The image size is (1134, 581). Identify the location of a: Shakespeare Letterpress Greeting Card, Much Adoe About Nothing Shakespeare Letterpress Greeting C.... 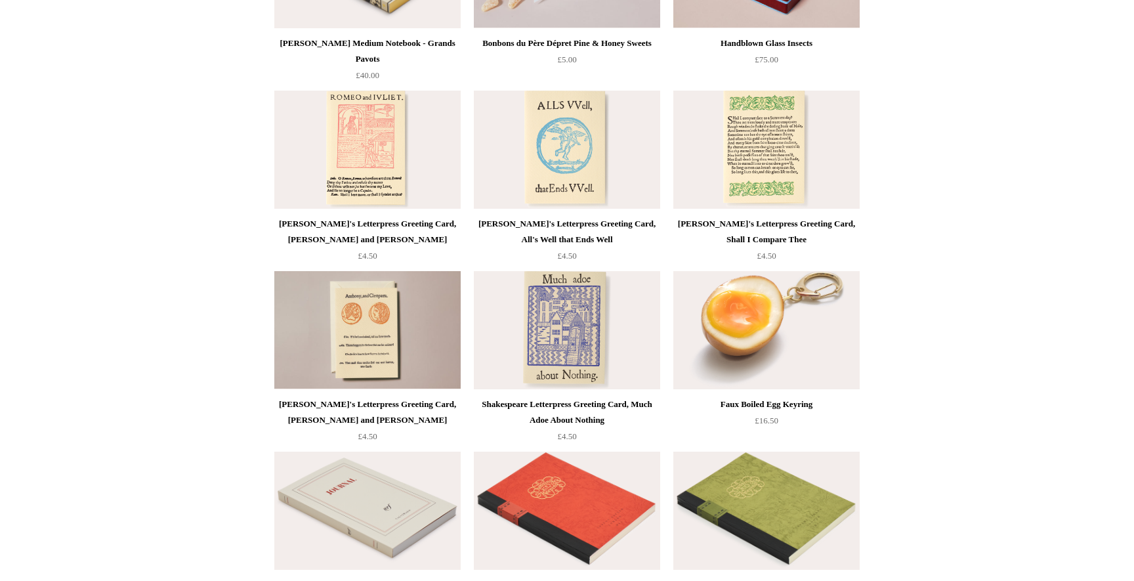
(567, 330).